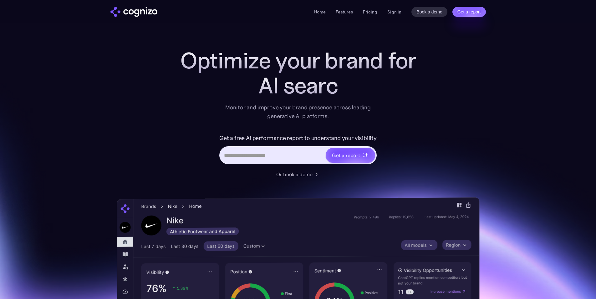  Describe the element at coordinates (298, 174) in the screenshot. I see `a: Or book a demo` at that location.